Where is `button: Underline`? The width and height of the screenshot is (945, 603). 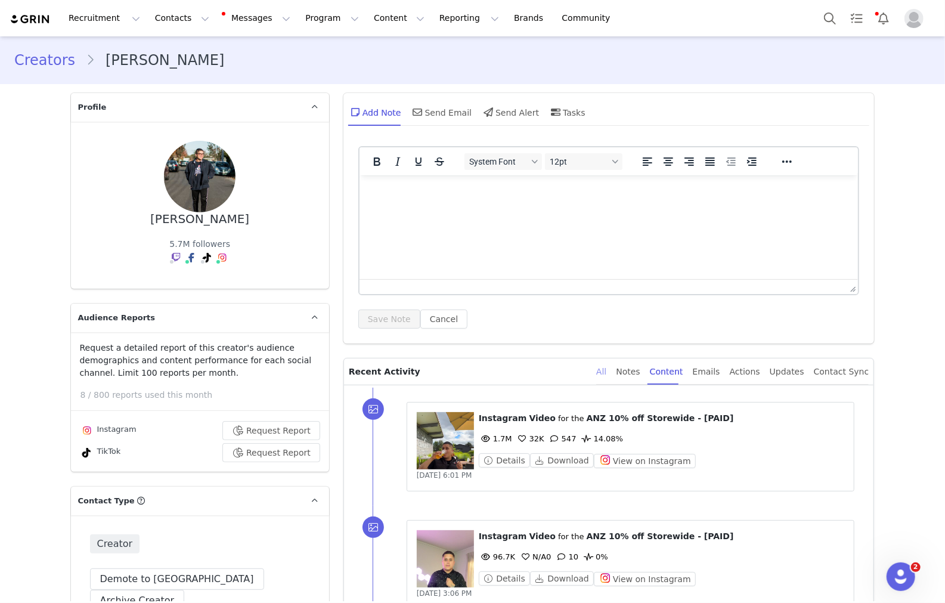
button: Underline is located at coordinates (419, 162).